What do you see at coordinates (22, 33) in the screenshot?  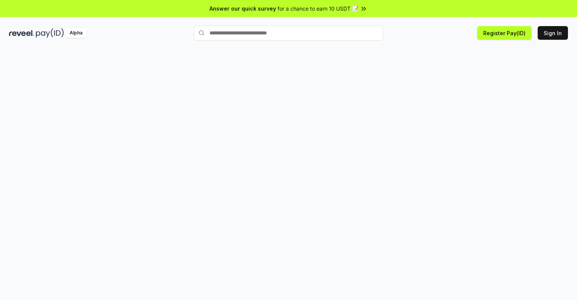 I see `img: reveel_dark` at bounding box center [22, 33].